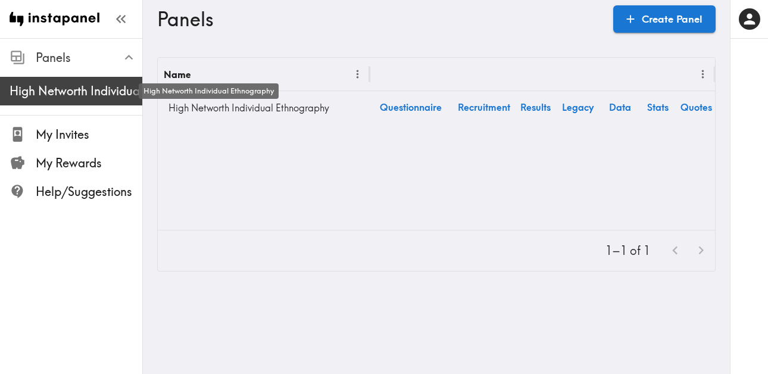 The width and height of the screenshot is (768, 374). Describe the element at coordinates (89, 58) in the screenshot. I see `span: Panels` at that location.